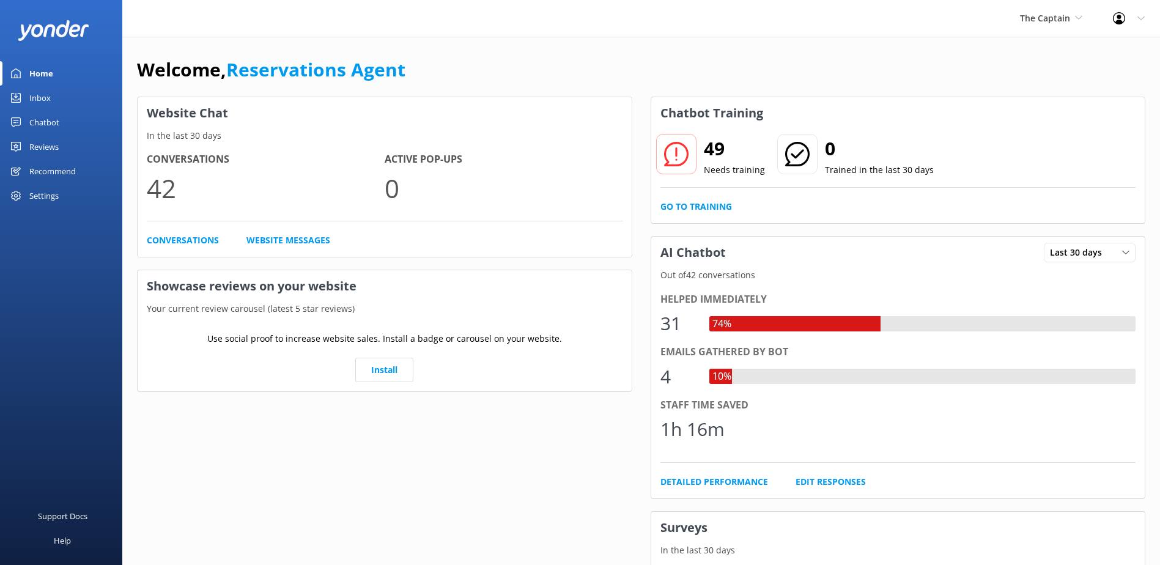  Describe the element at coordinates (880, 149) in the screenshot. I see `h2: 0` at that location.